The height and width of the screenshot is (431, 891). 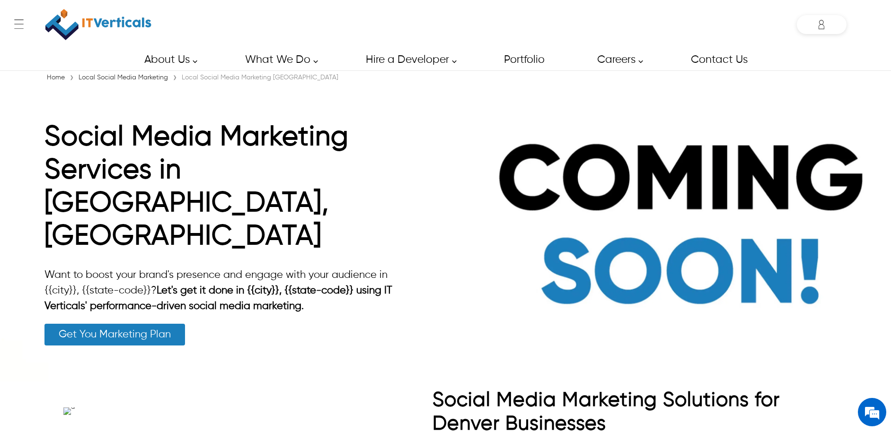 What do you see at coordinates (168, 60) in the screenshot?
I see `a: About Us` at bounding box center [168, 60].